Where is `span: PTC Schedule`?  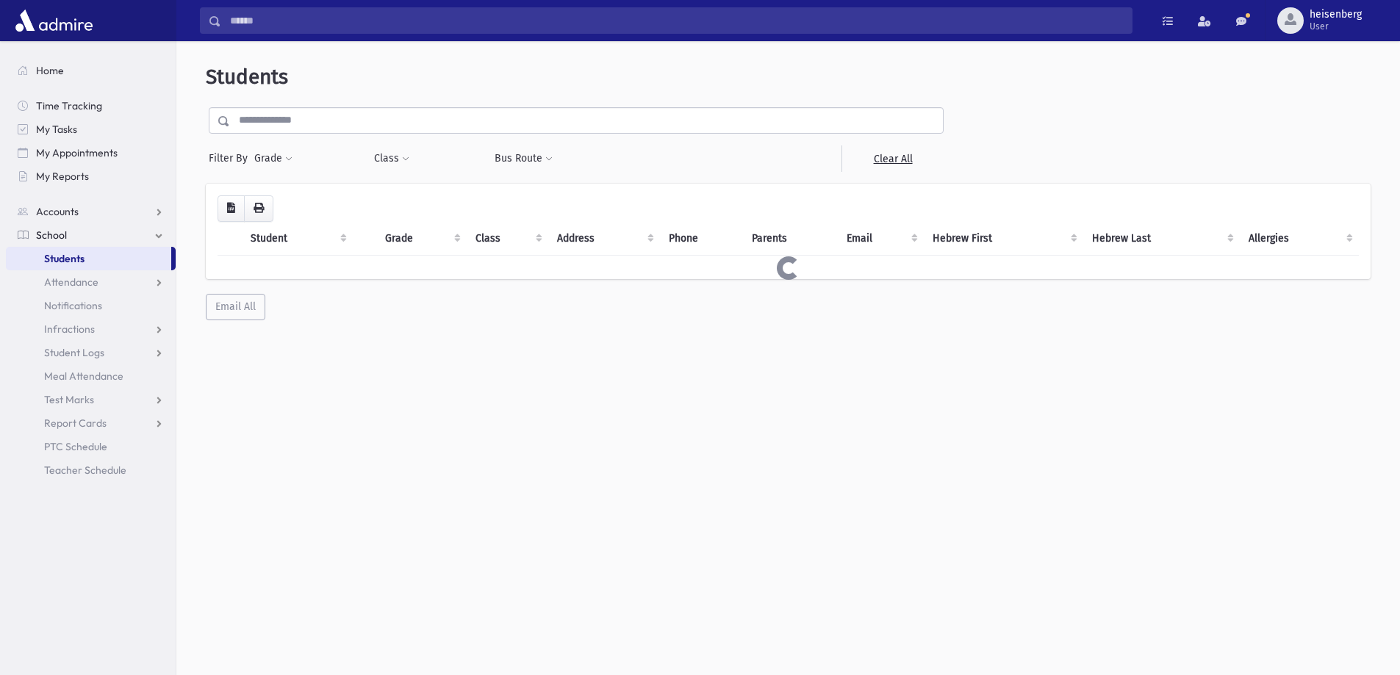 span: PTC Schedule is located at coordinates (76, 447).